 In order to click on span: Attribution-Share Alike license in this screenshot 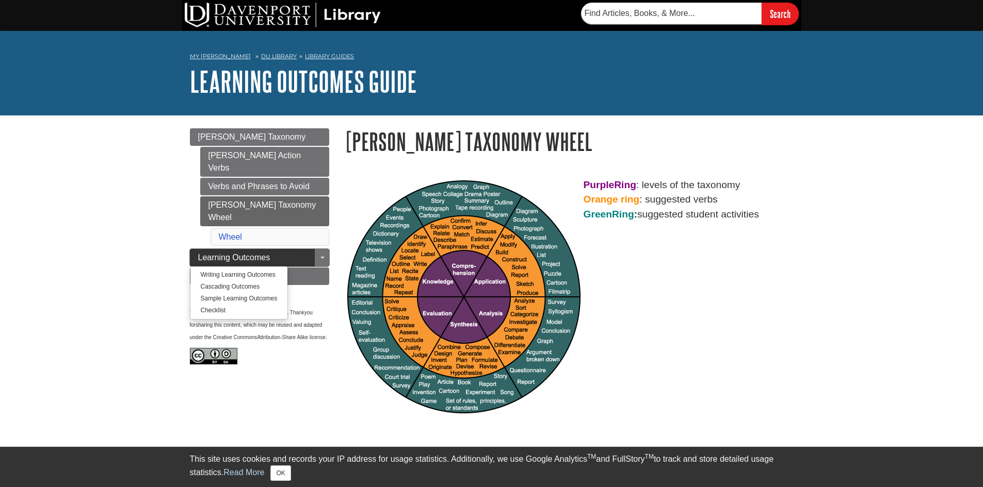, I will do `click(291, 337)`.